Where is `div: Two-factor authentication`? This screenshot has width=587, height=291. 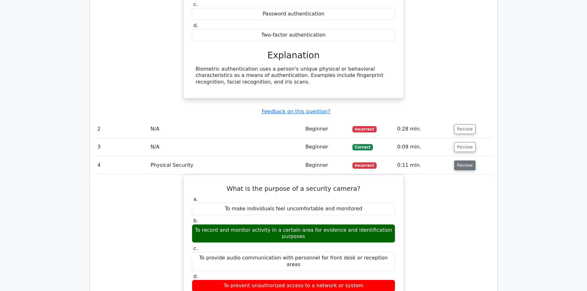 div: Two-factor authentication is located at coordinates (293, 35).